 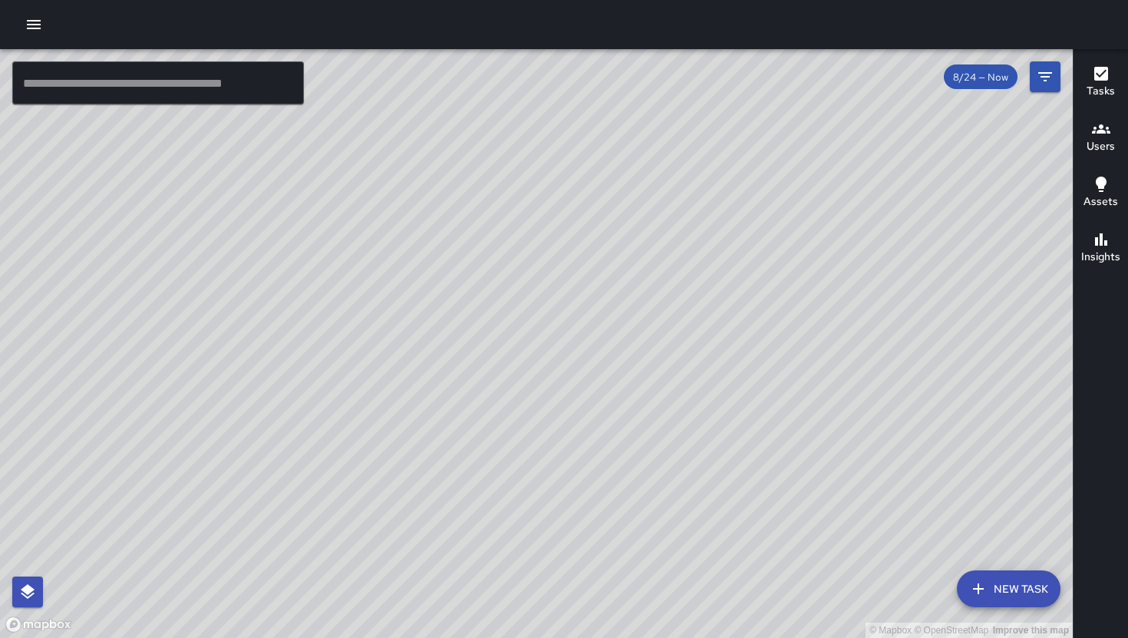 What do you see at coordinates (1100, 147) in the screenshot?
I see `h6: Users` at bounding box center [1100, 147].